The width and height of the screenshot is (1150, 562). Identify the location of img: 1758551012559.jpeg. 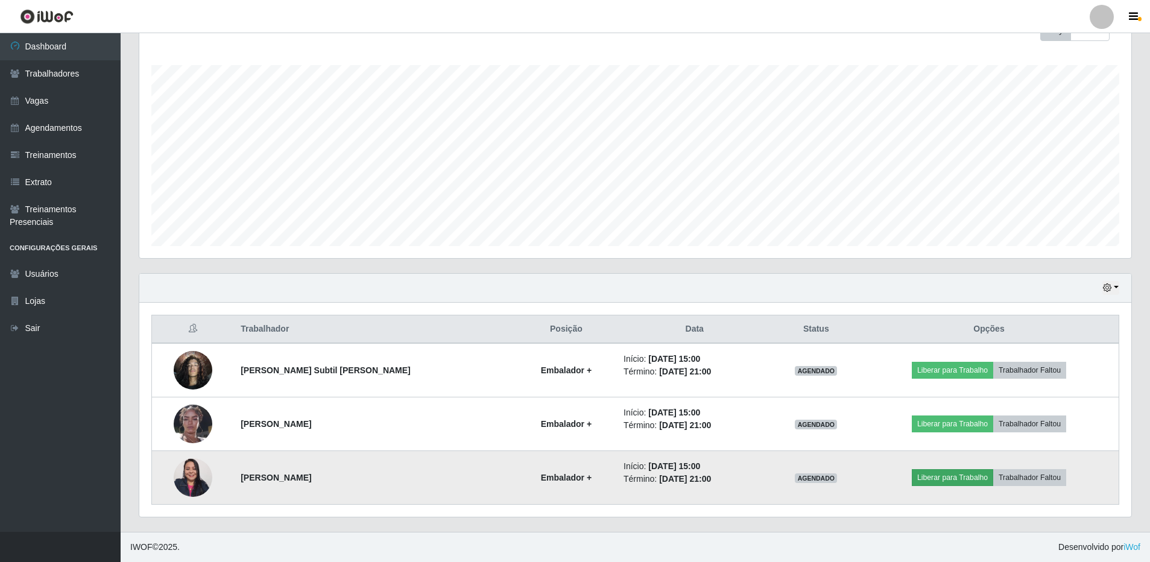
(193, 424).